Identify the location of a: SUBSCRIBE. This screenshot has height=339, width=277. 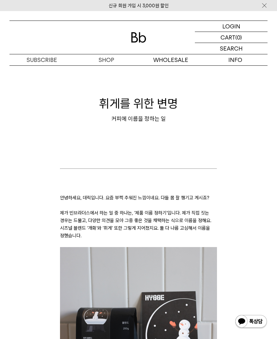
(42, 60).